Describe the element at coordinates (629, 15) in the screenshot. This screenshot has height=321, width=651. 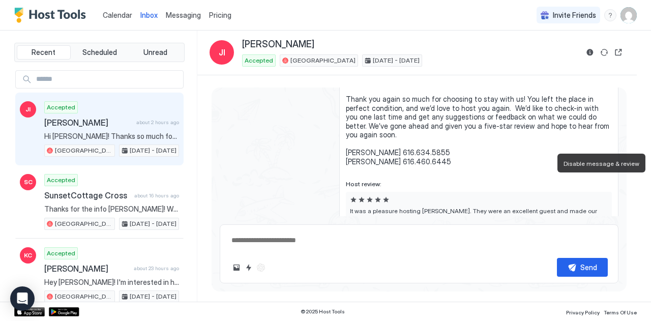
I see `div: User profile` at that location.